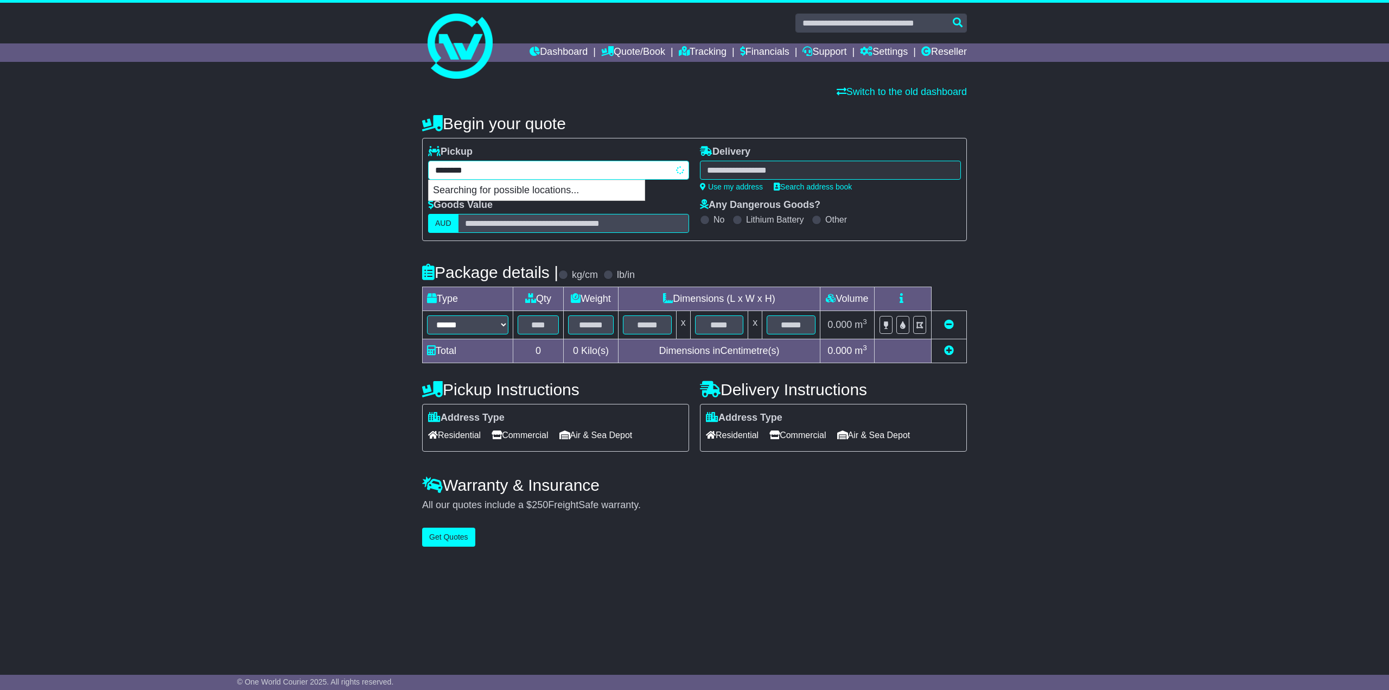 The width and height of the screenshot is (1389, 690). Describe the element at coordinates (949, 325) in the screenshot. I see `a: Remove this item` at that location.